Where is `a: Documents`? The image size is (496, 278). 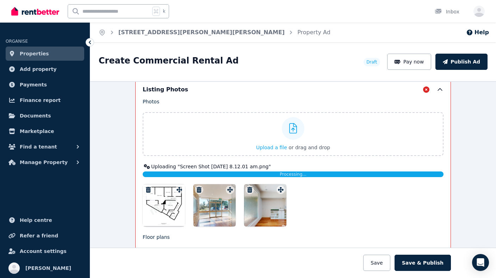
a: Documents is located at coordinates (45, 116).